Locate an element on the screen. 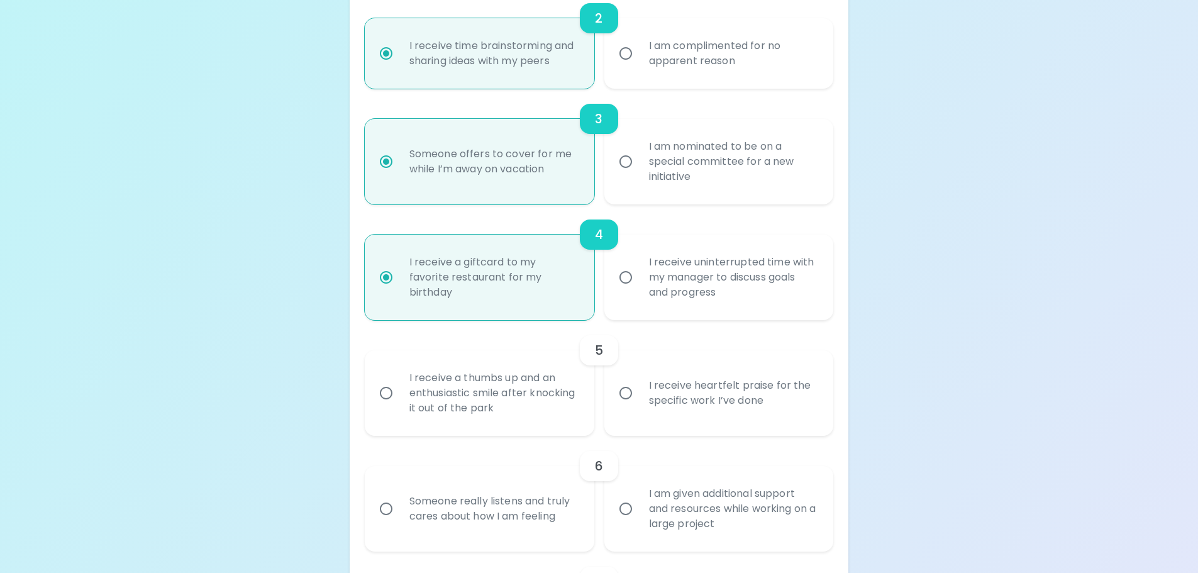 This screenshot has width=1198, height=573. div: I receive time brainstorming and sharing ideas with my peers is located at coordinates (493, 53).